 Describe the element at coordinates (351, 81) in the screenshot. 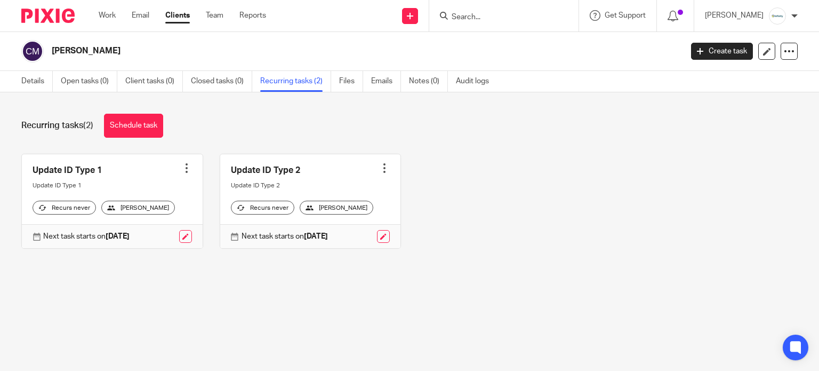

I see `a: Files` at that location.